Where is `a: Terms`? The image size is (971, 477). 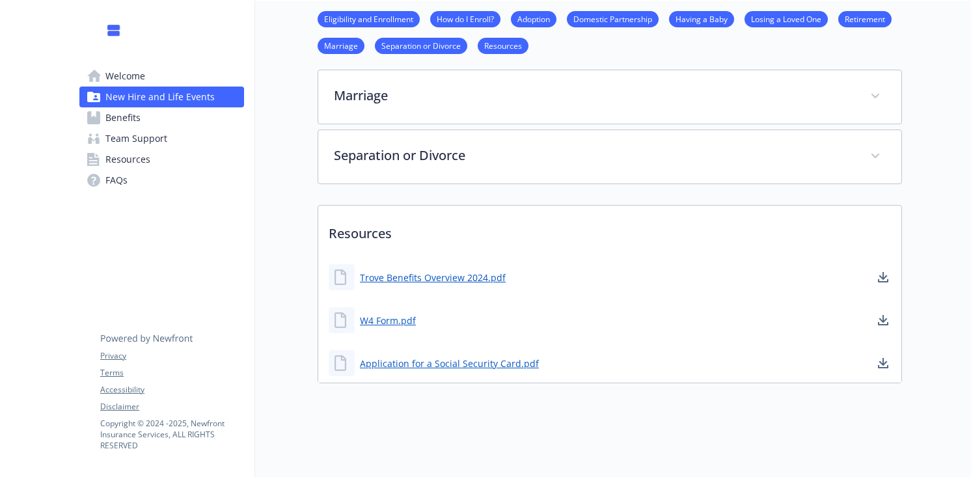
a: Terms is located at coordinates (172, 373).